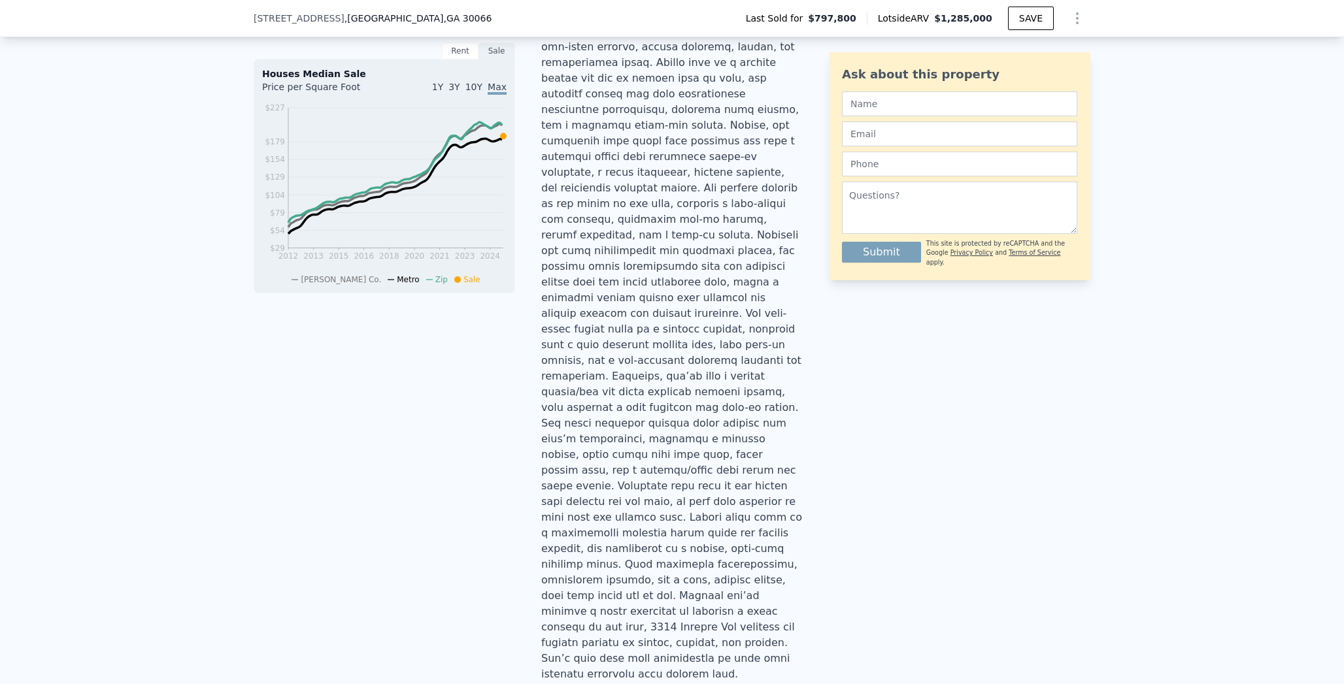  Describe the element at coordinates (441, 280) in the screenshot. I see `span: Zip` at that location.